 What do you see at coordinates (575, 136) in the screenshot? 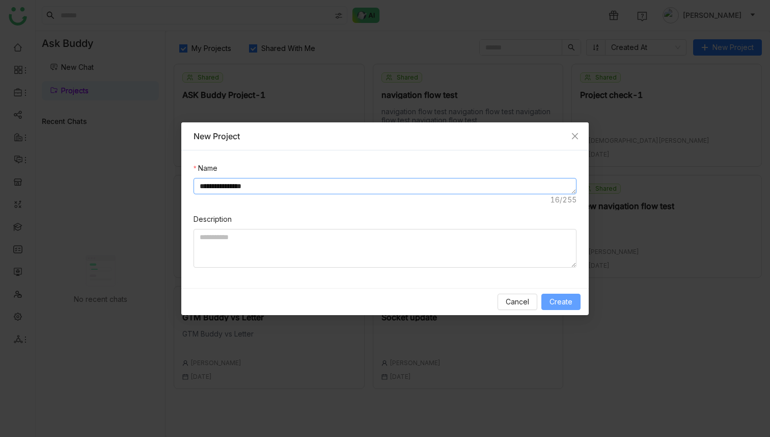
I see `button: Close` at bounding box center [575, 136].